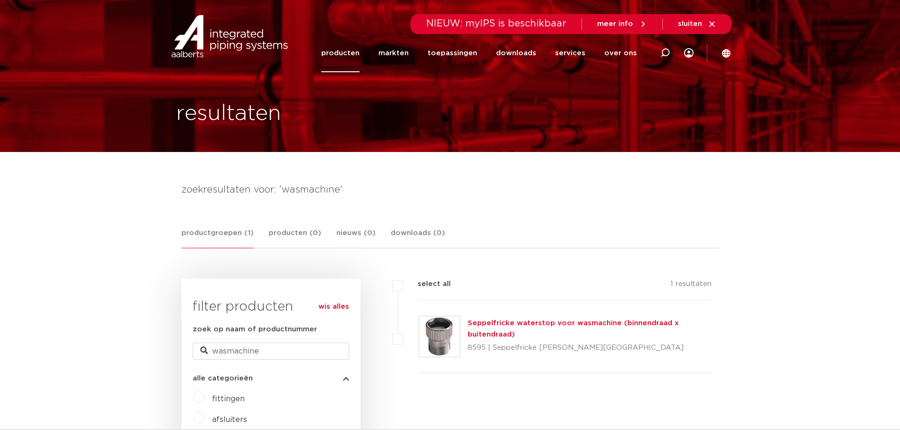 This screenshot has width=900, height=430. I want to click on span: meer info, so click(615, 24).